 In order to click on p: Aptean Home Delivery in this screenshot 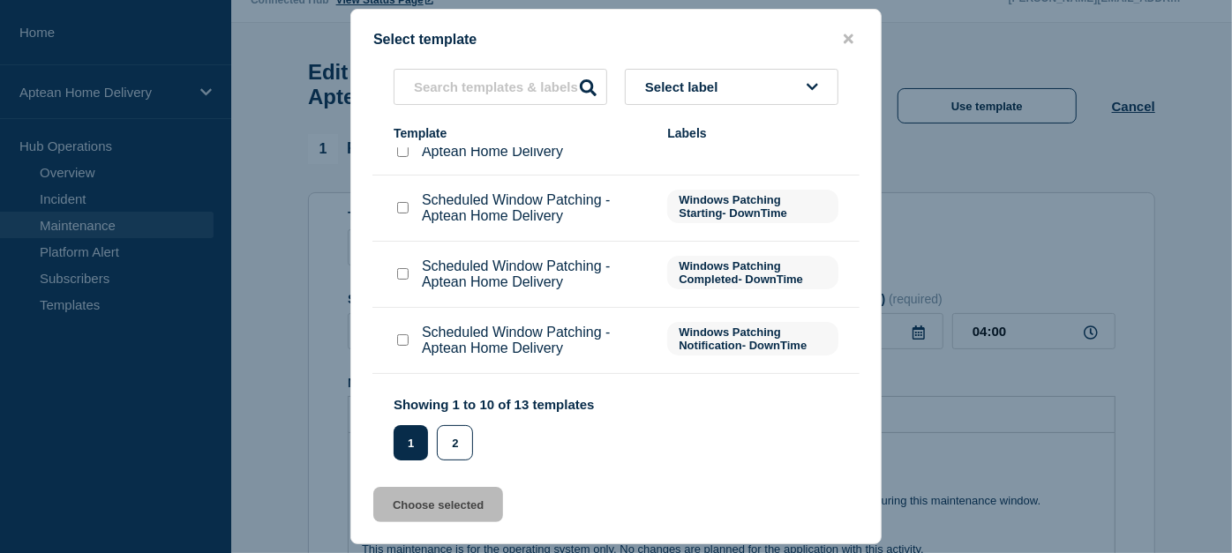, I will do `click(492, 152)`.